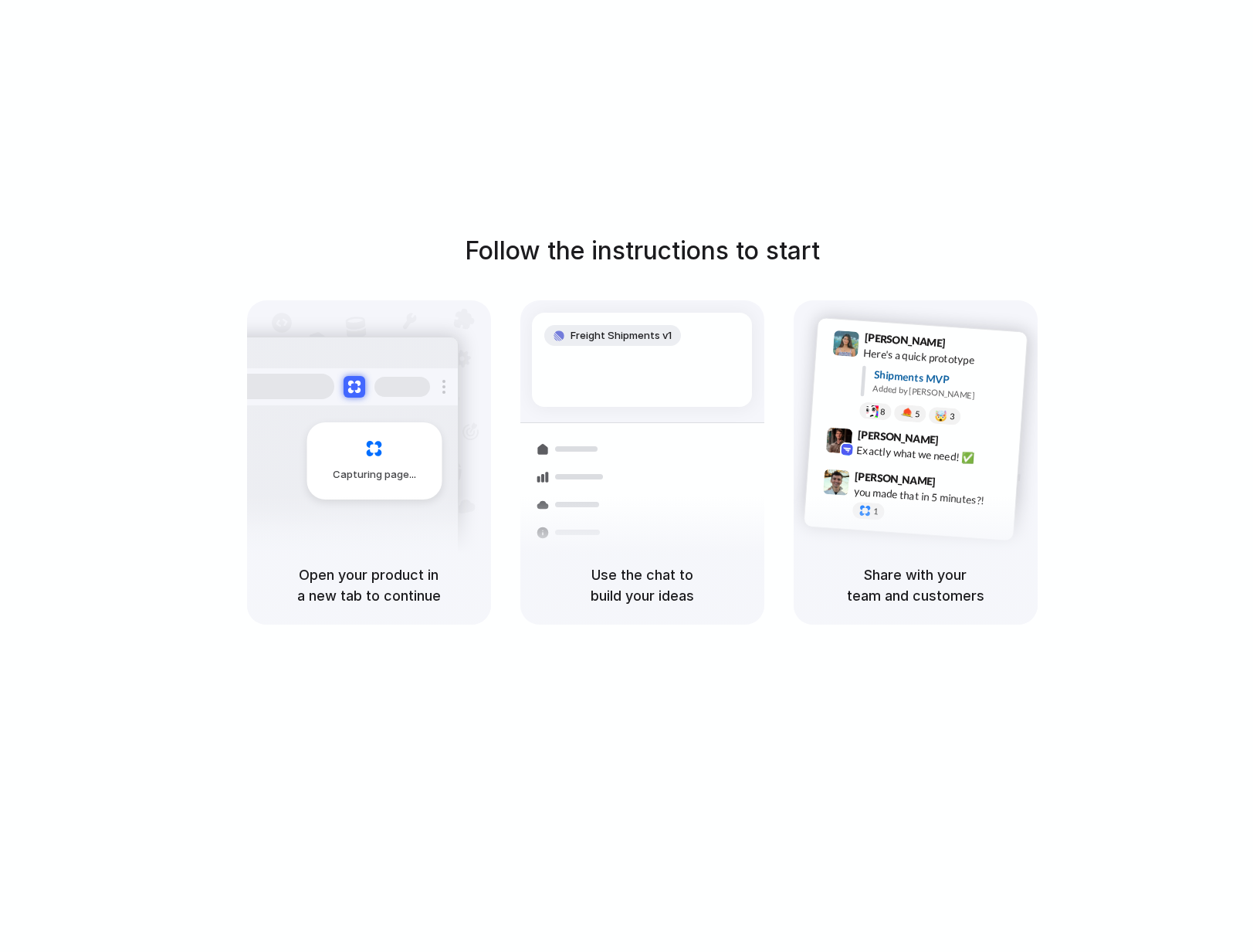 The width and height of the screenshot is (1253, 952). Describe the element at coordinates (916, 585) in the screenshot. I see `h5: Share with your team and customers` at that location.